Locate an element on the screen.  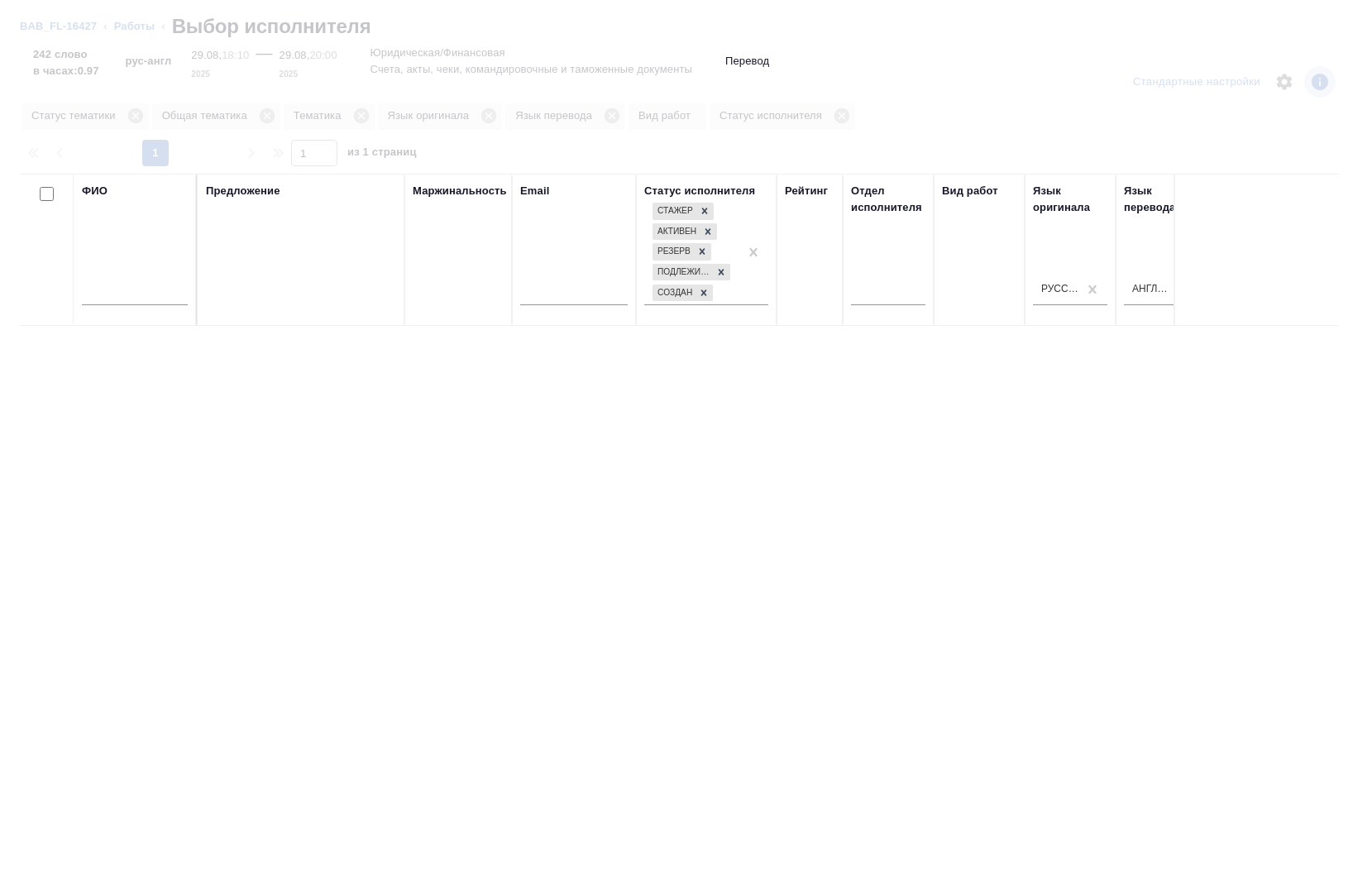
div: ФИО is located at coordinates (94, 191).